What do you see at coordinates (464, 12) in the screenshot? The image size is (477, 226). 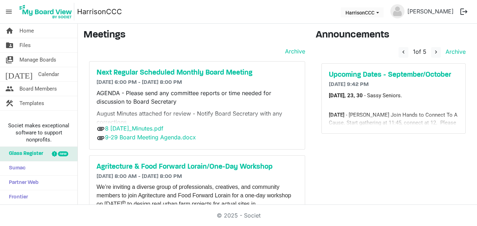 I see `button: logout` at bounding box center [464, 12].